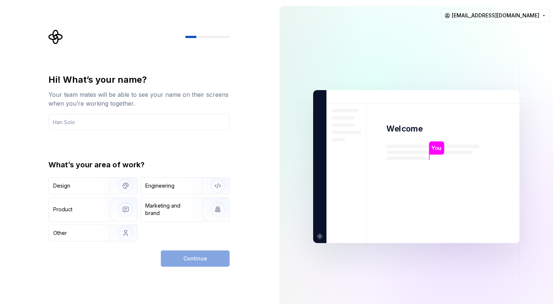 The height and width of the screenshot is (304, 559). Describe the element at coordinates (139, 165) in the screenshot. I see `div: What’s your area of work?` at that location.